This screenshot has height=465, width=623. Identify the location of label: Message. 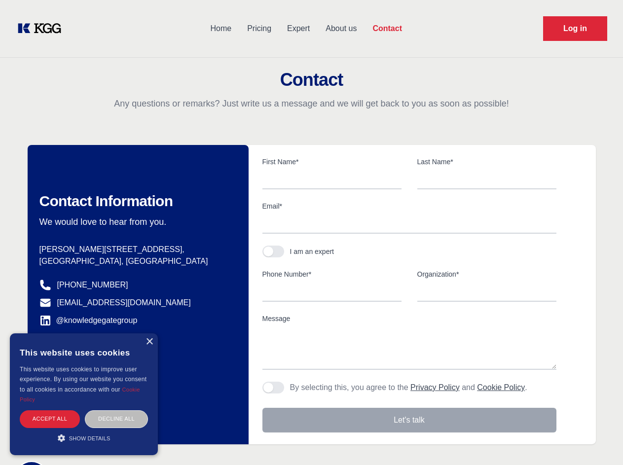
(409, 319).